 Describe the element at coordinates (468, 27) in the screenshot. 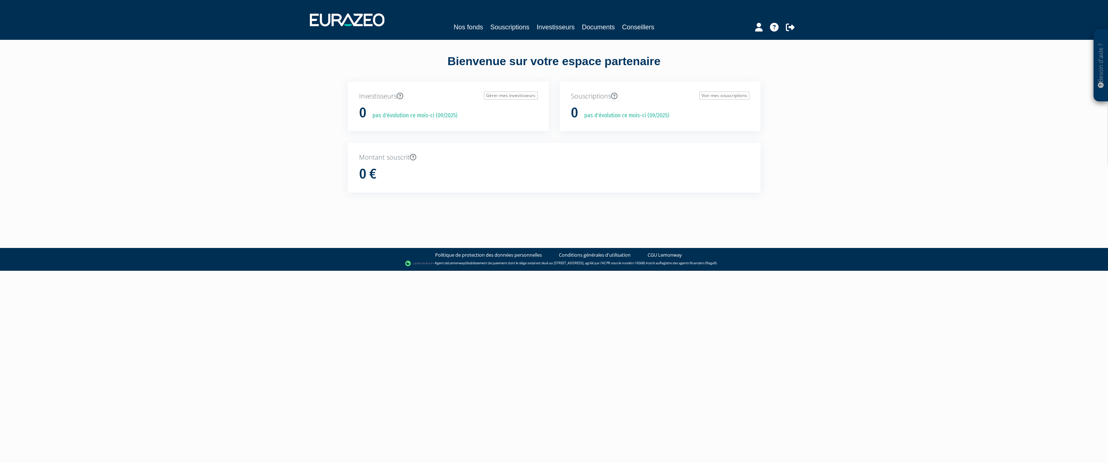

I see `a: Nos fonds` at that location.